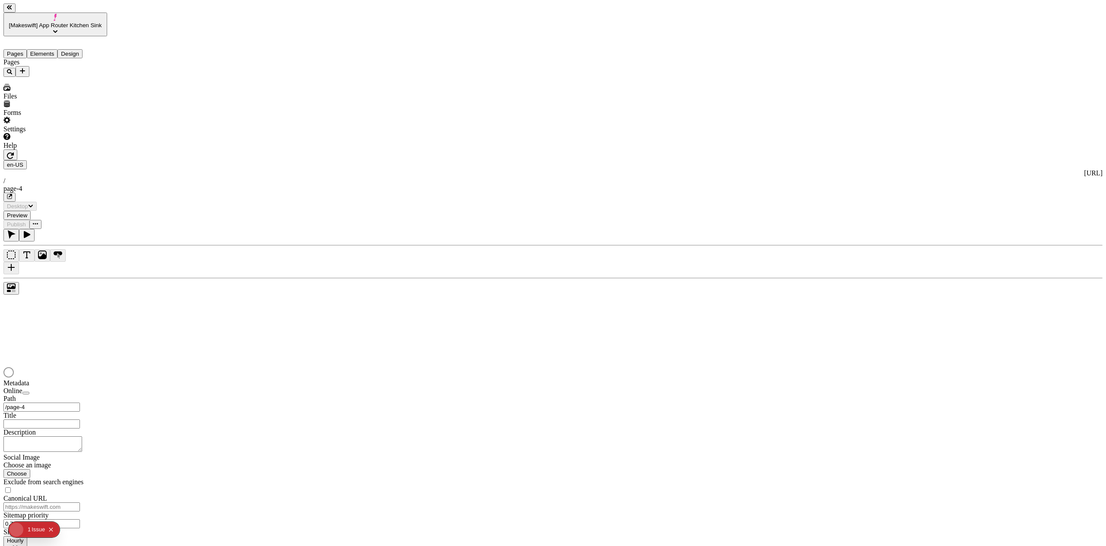  What do you see at coordinates (25, 498) in the screenshot?
I see `span: Canonical URL` at bounding box center [25, 498].